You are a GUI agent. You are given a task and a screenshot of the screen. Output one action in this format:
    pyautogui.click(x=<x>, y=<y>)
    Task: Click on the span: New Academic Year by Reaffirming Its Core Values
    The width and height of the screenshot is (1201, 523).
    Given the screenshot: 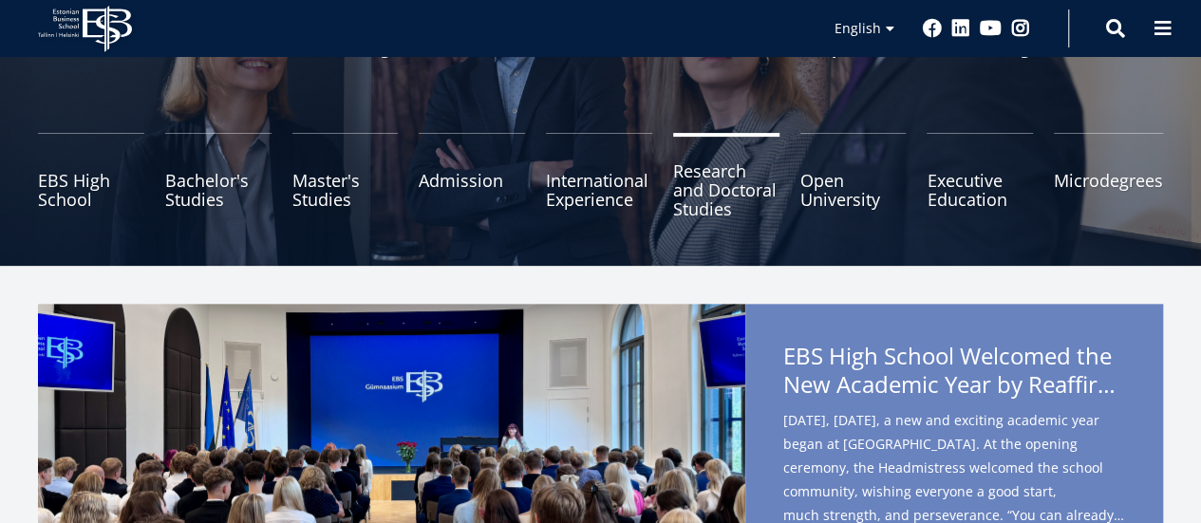 What is the action you would take?
    pyautogui.click(x=954, y=384)
    